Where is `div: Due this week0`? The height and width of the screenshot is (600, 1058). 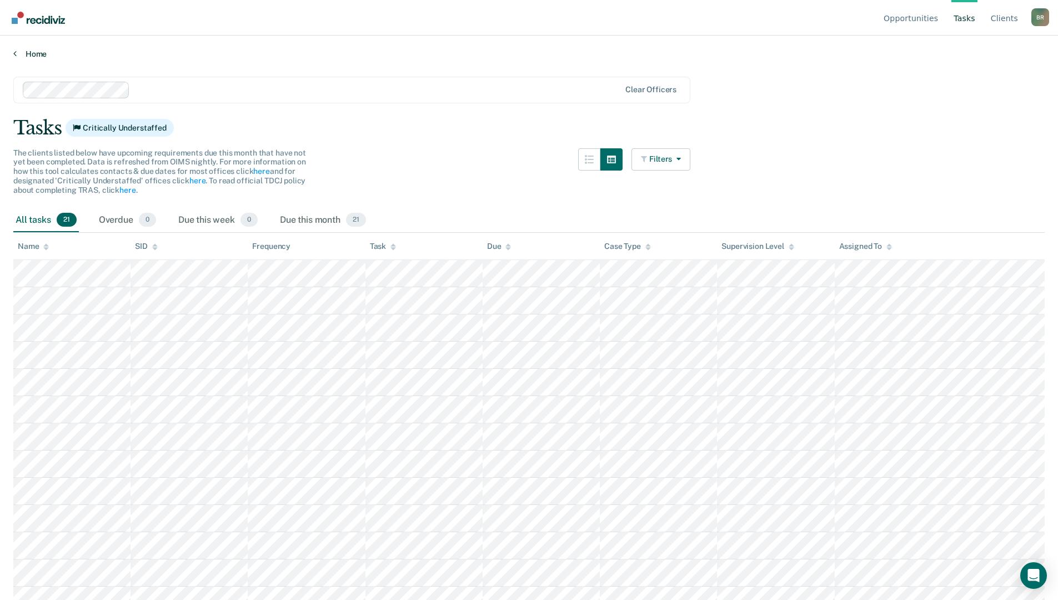 div: Due this week0 is located at coordinates (218, 221).